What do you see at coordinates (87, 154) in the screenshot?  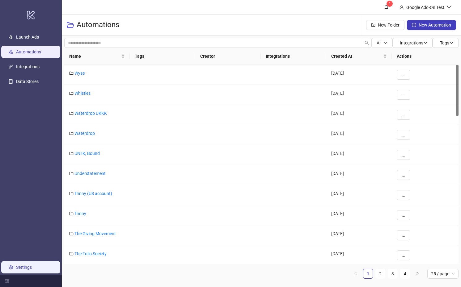 I see `a: UN:IK, Bound` at bounding box center [87, 154].